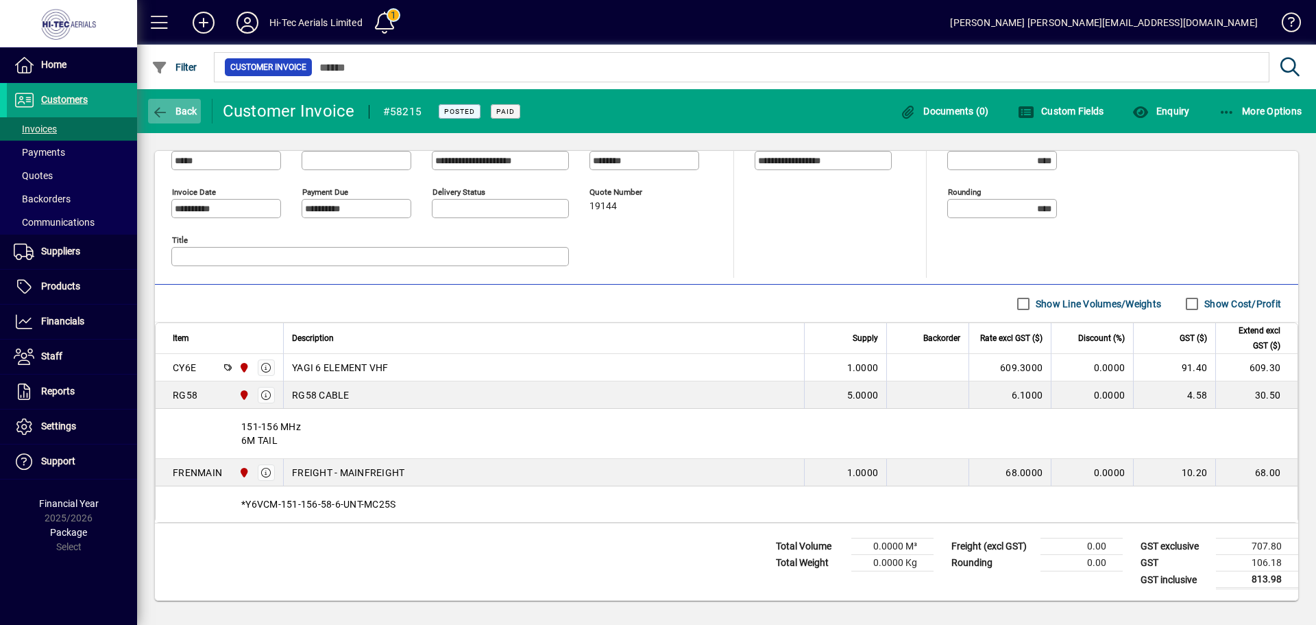 The height and width of the screenshot is (625, 1316). Describe the element at coordinates (1061, 111) in the screenshot. I see `button: Custom Fields` at that location.